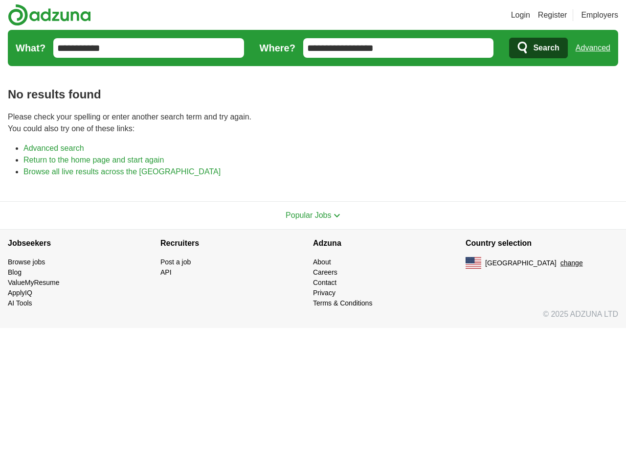  Describe the element at coordinates (166, 272) in the screenshot. I see `a: API` at that location.